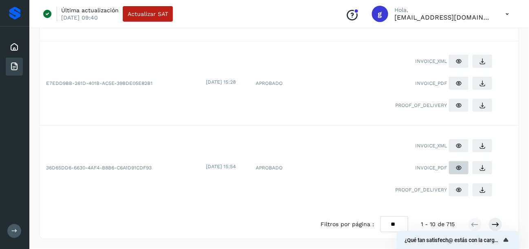 This screenshot has height=249, width=529. Describe the element at coordinates (444, 10) in the screenshot. I see `p: Hola,` at that location.